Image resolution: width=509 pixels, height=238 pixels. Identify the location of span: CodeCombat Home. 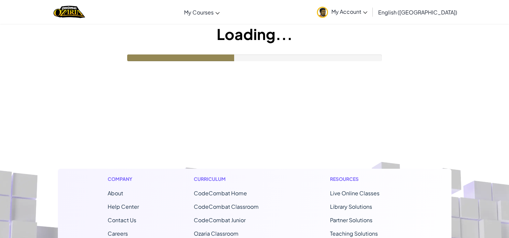
(220, 193).